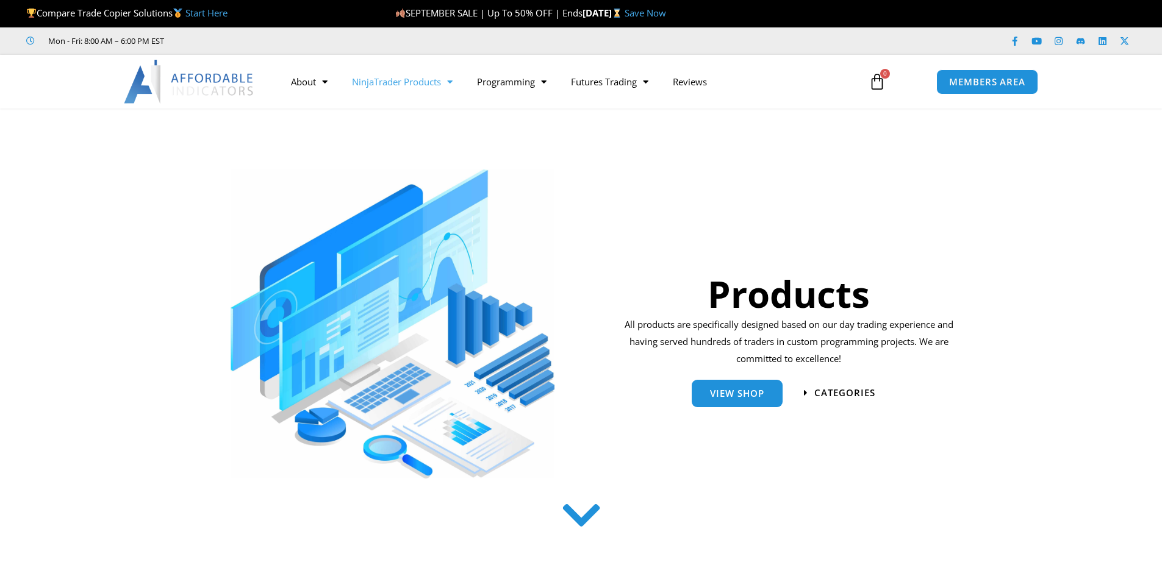 This screenshot has width=1162, height=576. Describe the element at coordinates (885, 74) in the screenshot. I see `span: 0` at that location.